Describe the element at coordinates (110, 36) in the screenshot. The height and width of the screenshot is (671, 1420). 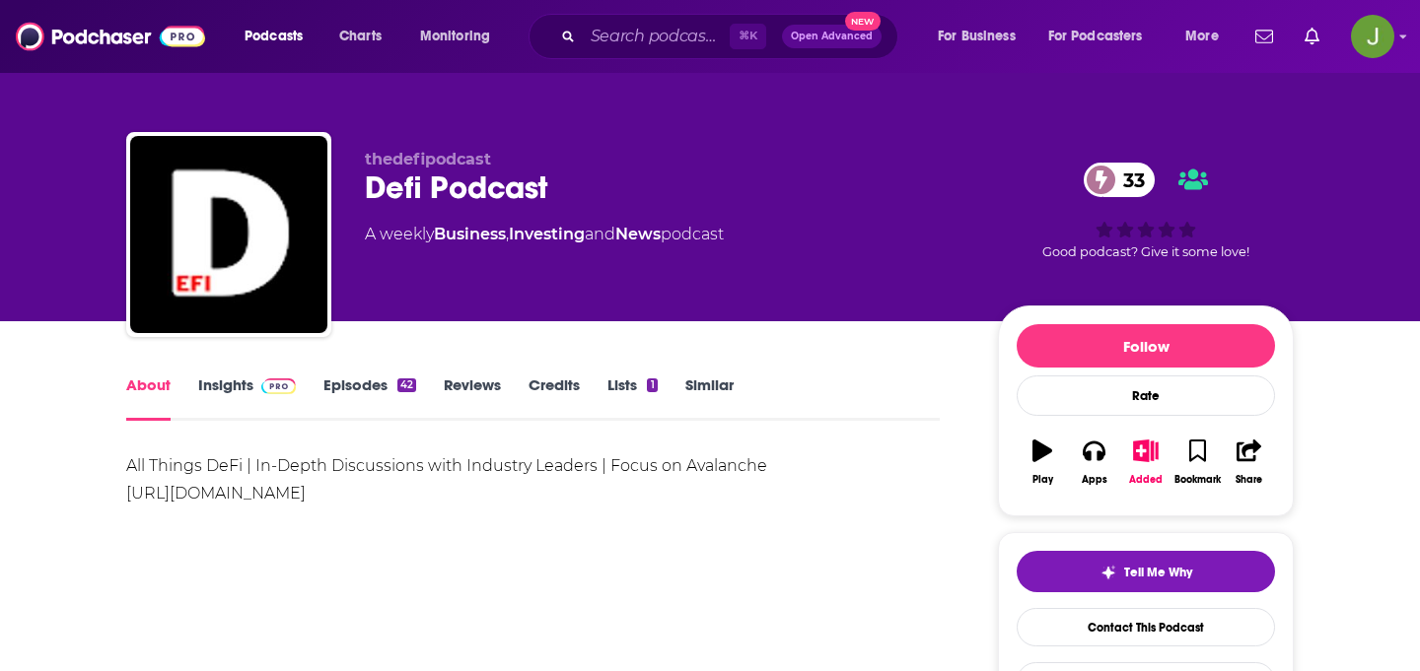
I see `a: Podchaser - Follow, Share and Rate Podcasts` at that location.